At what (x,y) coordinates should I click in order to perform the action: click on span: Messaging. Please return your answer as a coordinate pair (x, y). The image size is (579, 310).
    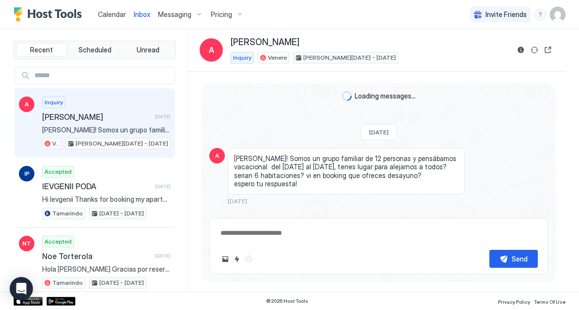
    Looking at the image, I should click on (175, 15).